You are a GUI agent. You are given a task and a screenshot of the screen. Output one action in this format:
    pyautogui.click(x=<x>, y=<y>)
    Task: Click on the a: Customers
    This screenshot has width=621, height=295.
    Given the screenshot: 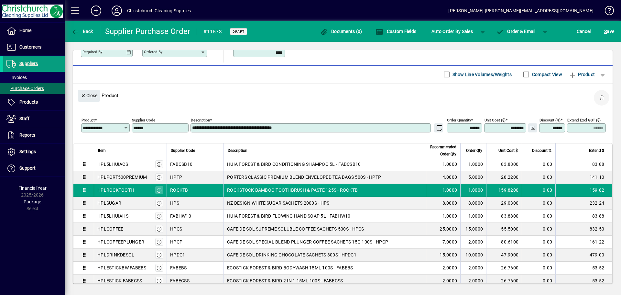 What is the action you would take?
    pyautogui.click(x=34, y=47)
    